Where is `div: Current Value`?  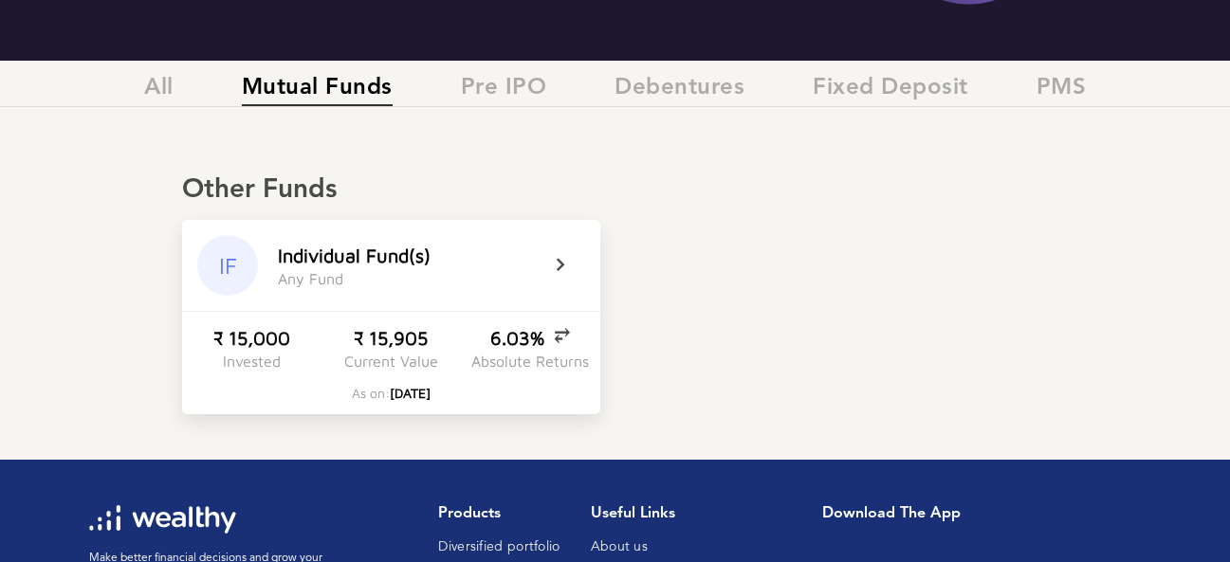 div: Current Value is located at coordinates (391, 361).